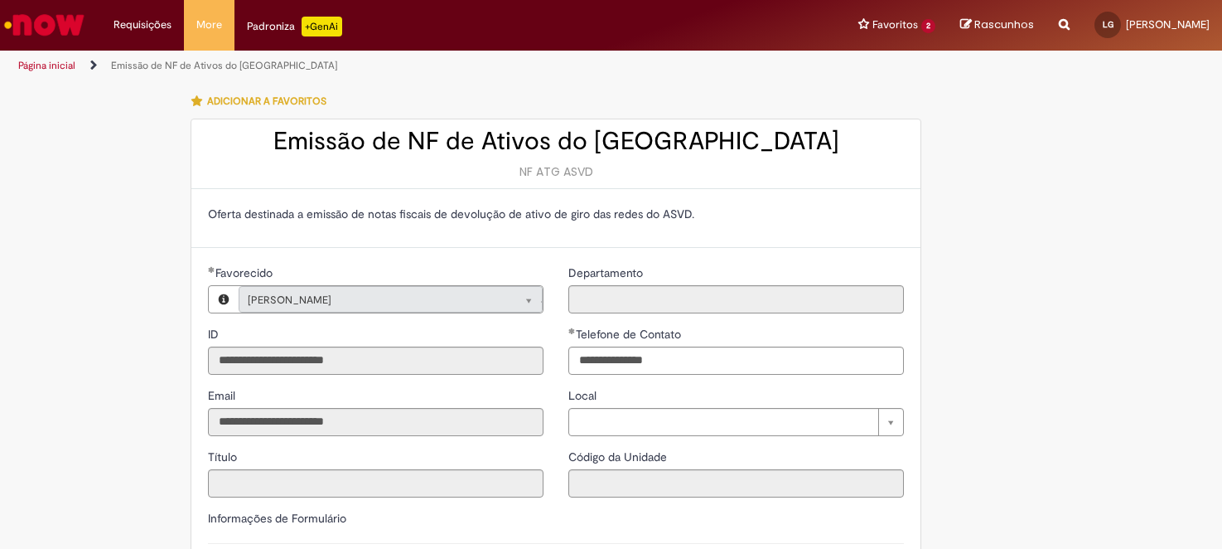 The width and height of the screenshot is (1222, 549). Describe the element at coordinates (277, 518) in the screenshot. I see `label: Informações de Formulário` at that location.